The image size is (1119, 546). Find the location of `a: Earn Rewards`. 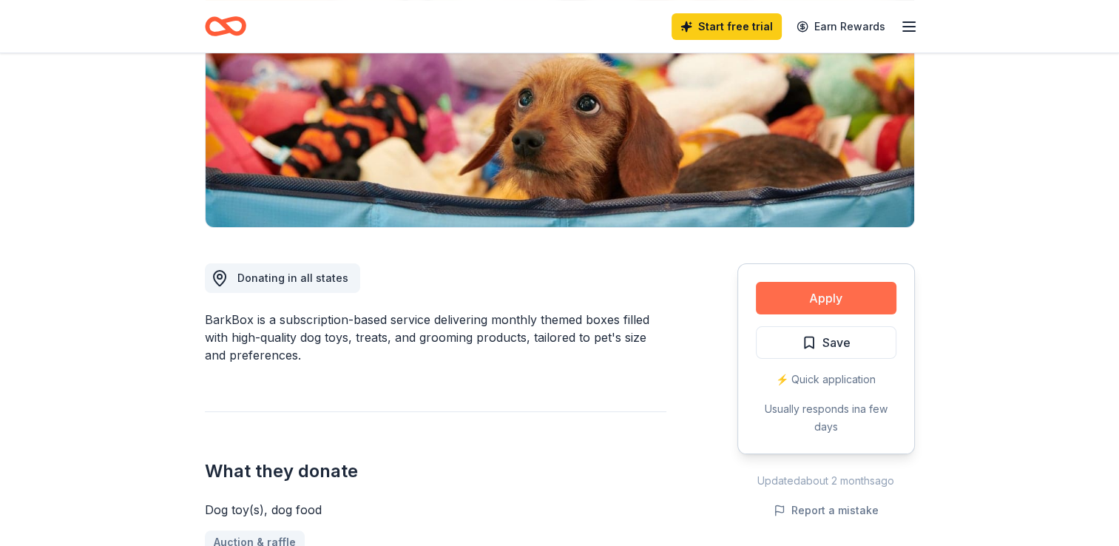

a: Earn Rewards is located at coordinates (841, 27).